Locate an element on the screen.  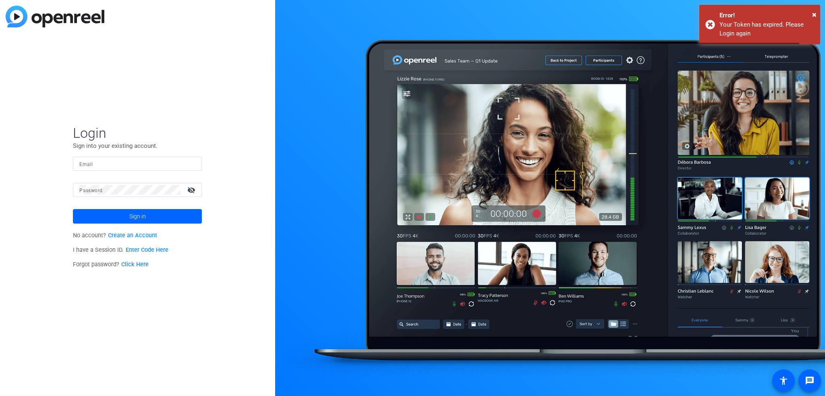
img: blue-gradient.svg is located at coordinates (55, 17).